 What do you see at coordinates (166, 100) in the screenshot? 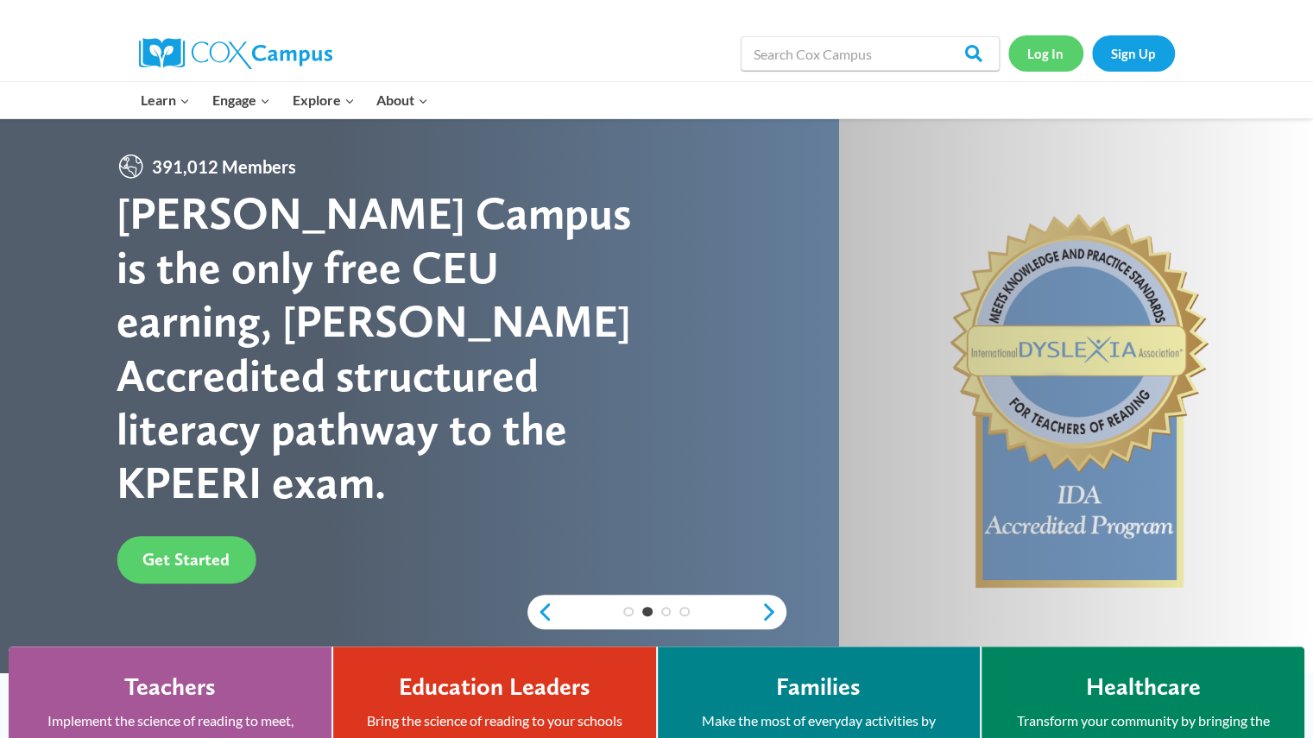
I see `button: Child menu of Learn` at bounding box center [166, 100].